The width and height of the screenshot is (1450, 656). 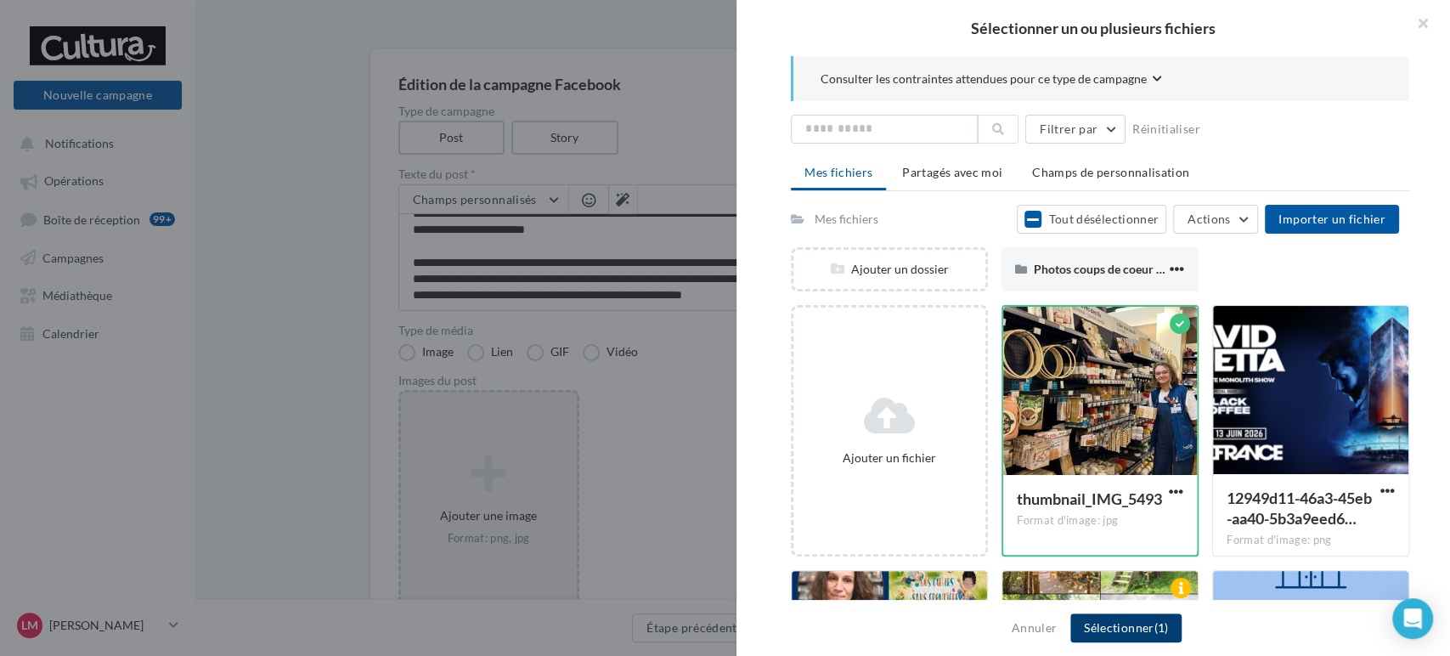 I want to click on h2: Sélectionner un ou plusieurs fichiers, so click(x=1094, y=28).